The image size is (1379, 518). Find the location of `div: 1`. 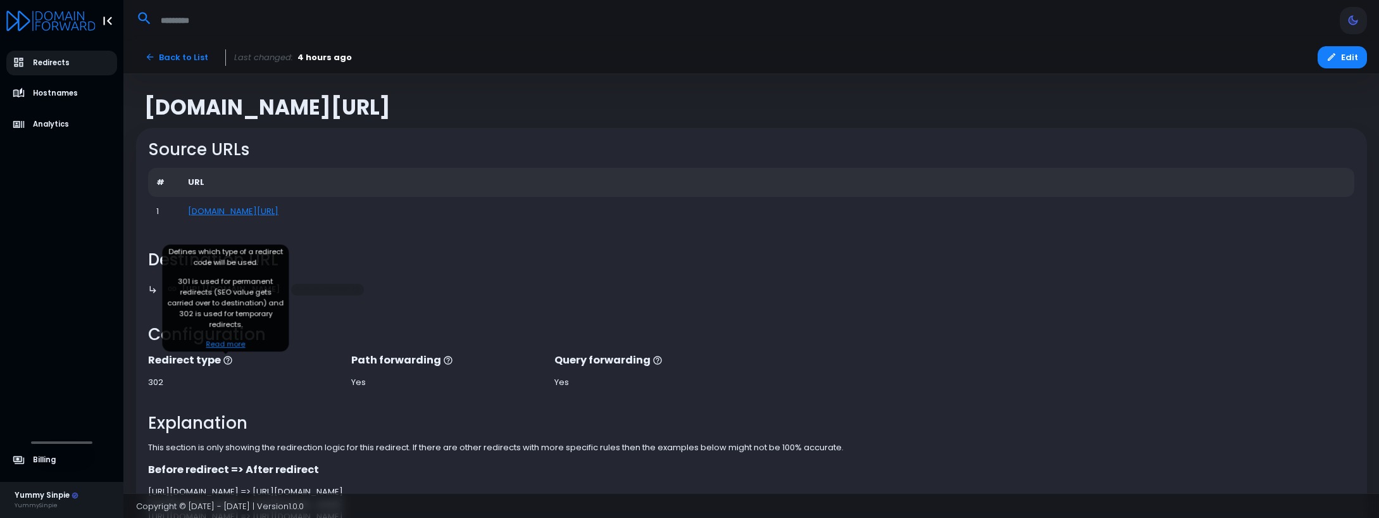

div: 1 is located at coordinates (164, 211).